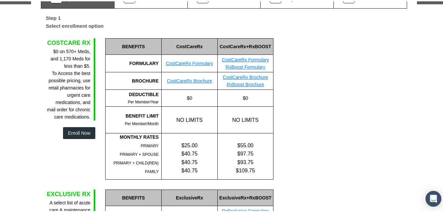  I want to click on div: CostCareRx, so click(189, 45).